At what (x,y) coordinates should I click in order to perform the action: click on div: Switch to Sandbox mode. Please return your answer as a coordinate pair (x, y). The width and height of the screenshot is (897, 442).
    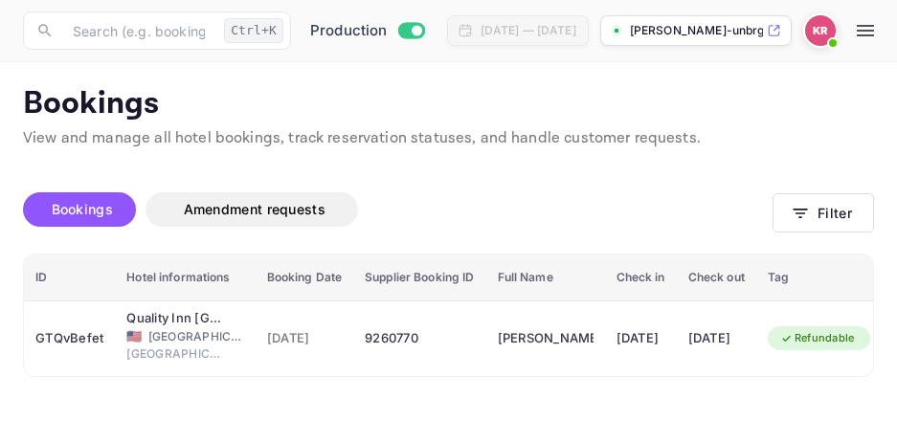
    Looking at the image, I should click on (367, 31).